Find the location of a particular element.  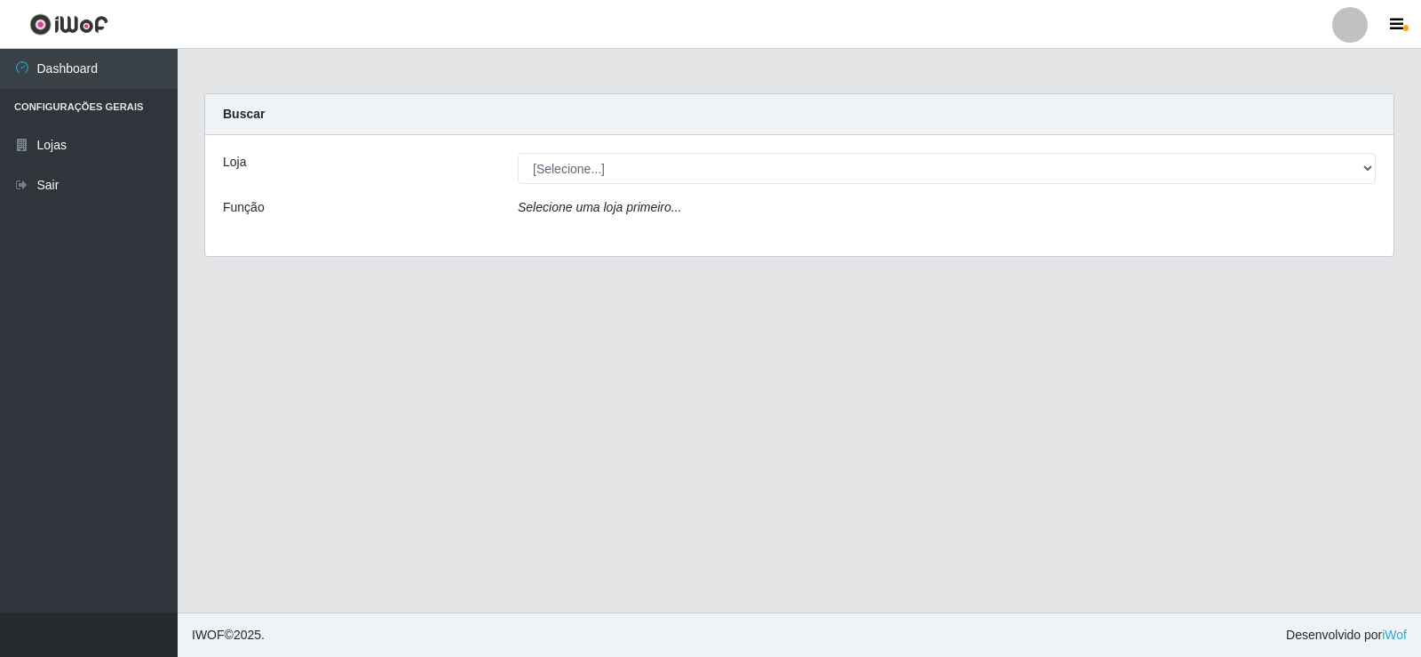

span: IWOF is located at coordinates (208, 634).